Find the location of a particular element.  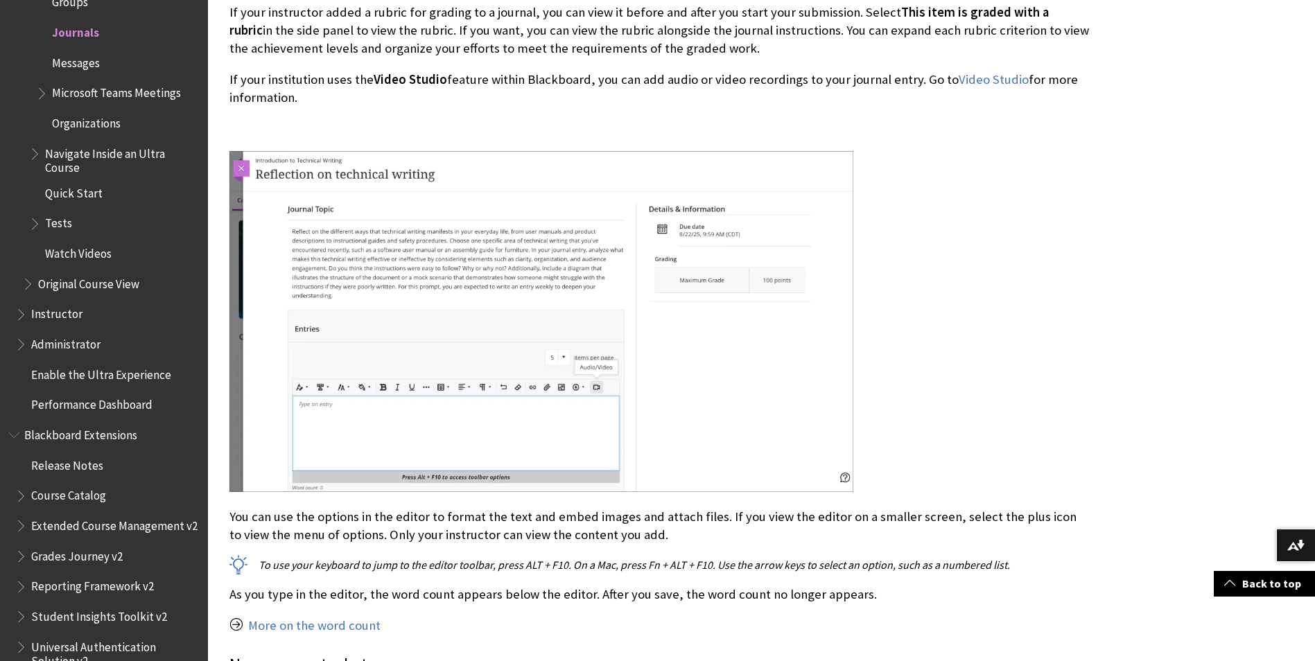

a: More on the word count is located at coordinates (314, 626).